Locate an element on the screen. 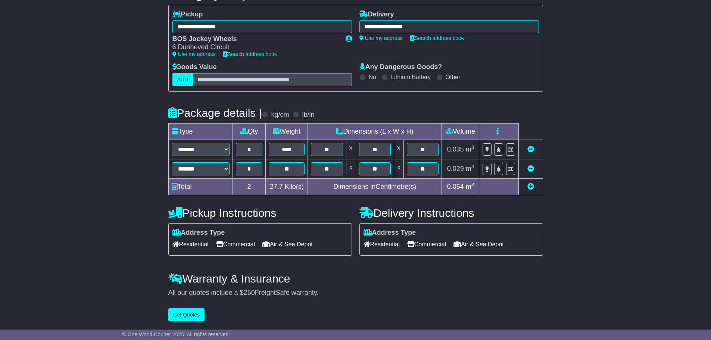 The height and width of the screenshot is (340, 711). label: kg/cm is located at coordinates (280, 115).